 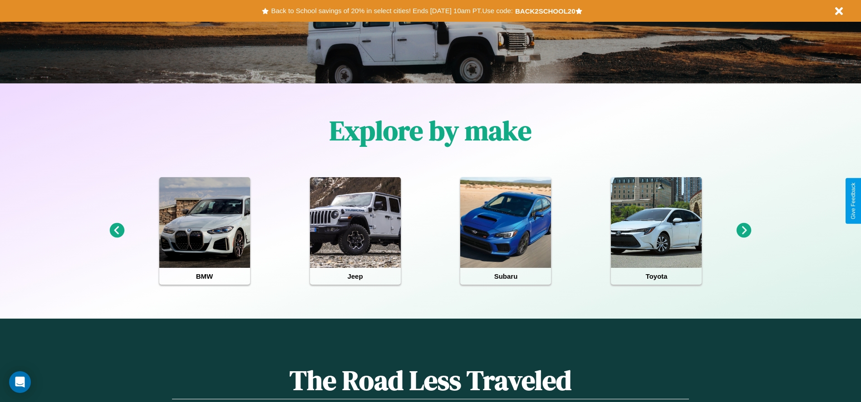 I want to click on h1: Explore by make, so click(x=430, y=131).